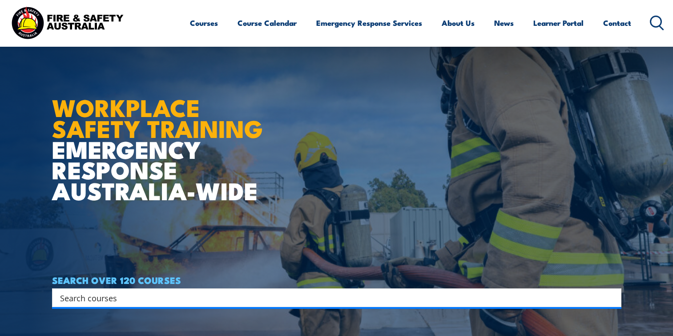 Image resolution: width=673 pixels, height=336 pixels. I want to click on a: News, so click(504, 23).